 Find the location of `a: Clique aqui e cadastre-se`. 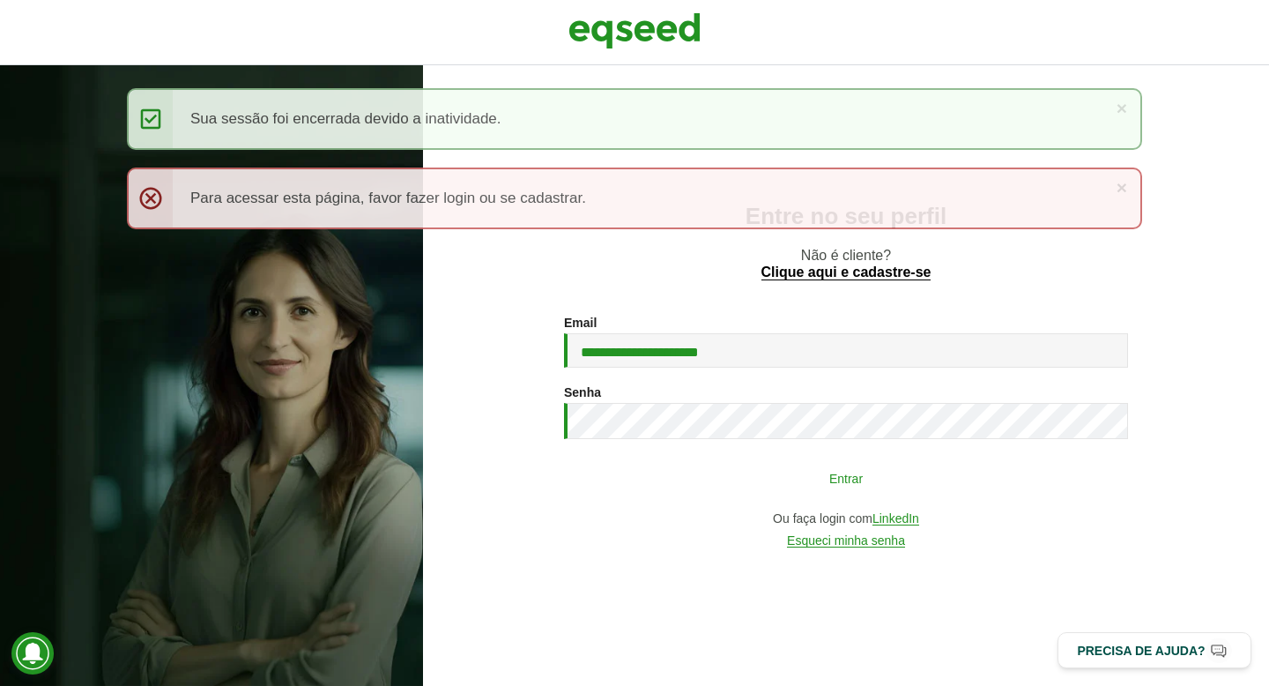

a: Clique aqui e cadastre-se is located at coordinates (846, 272).